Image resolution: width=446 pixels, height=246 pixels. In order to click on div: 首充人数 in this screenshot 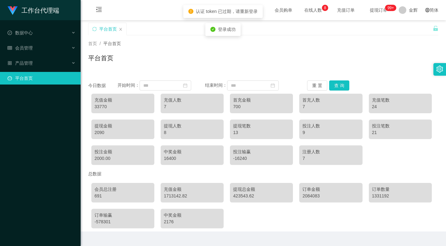, I will do `click(331, 100)`.